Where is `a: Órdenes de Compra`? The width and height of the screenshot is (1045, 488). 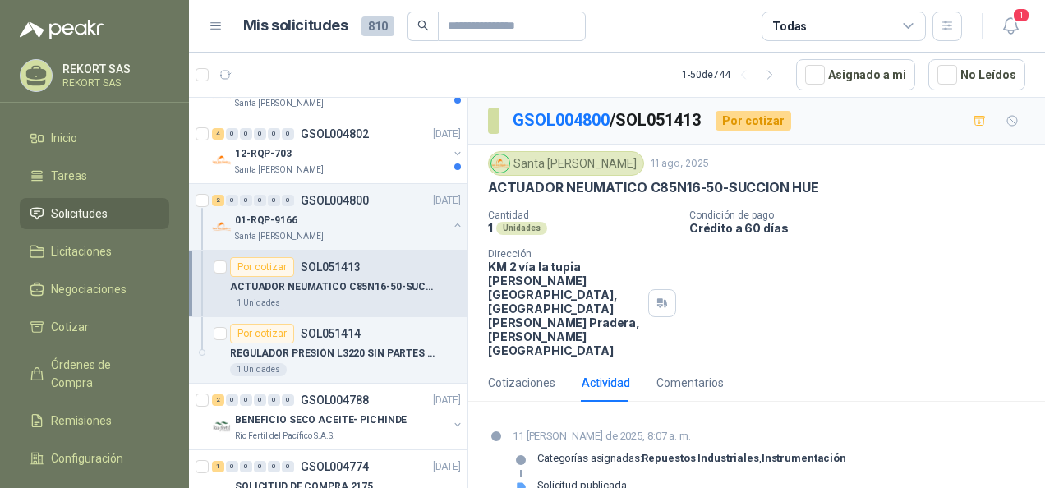 a: Órdenes de Compra is located at coordinates (94, 374).